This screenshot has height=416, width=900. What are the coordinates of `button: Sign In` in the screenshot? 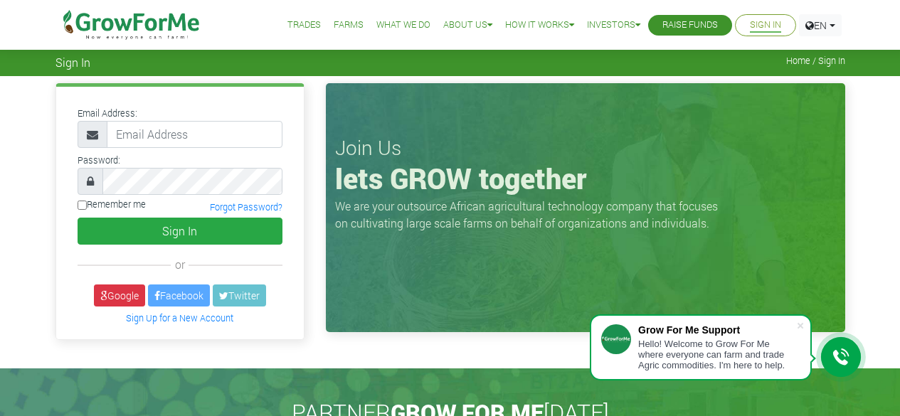 It's located at (180, 231).